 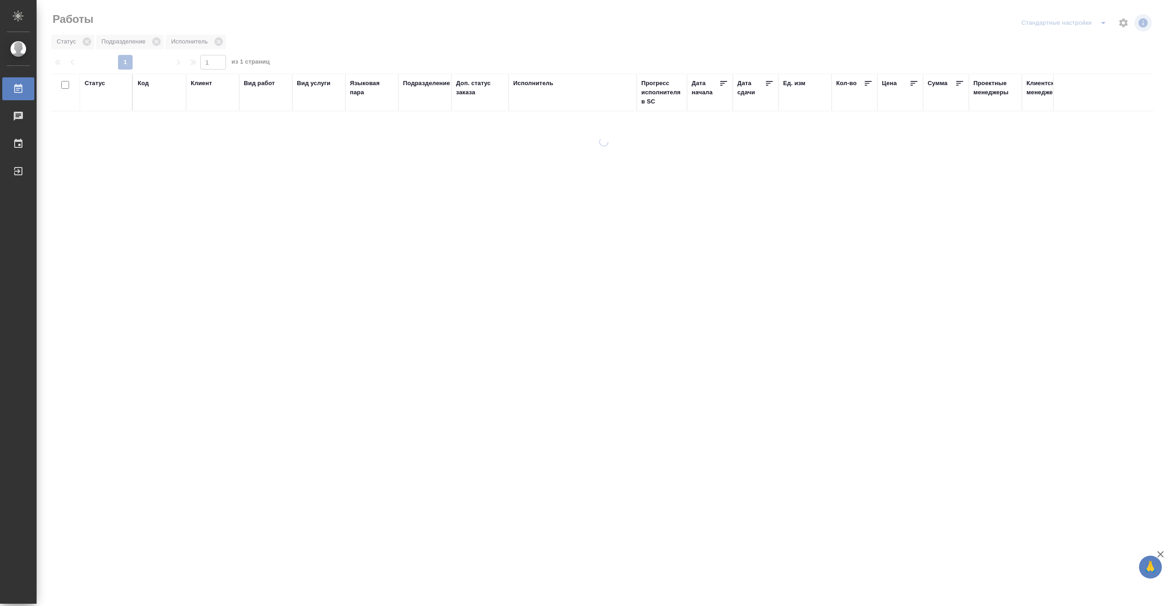 What do you see at coordinates (662, 92) in the screenshot?
I see `div: Прогресс исполнителя в SC` at bounding box center [662, 92].